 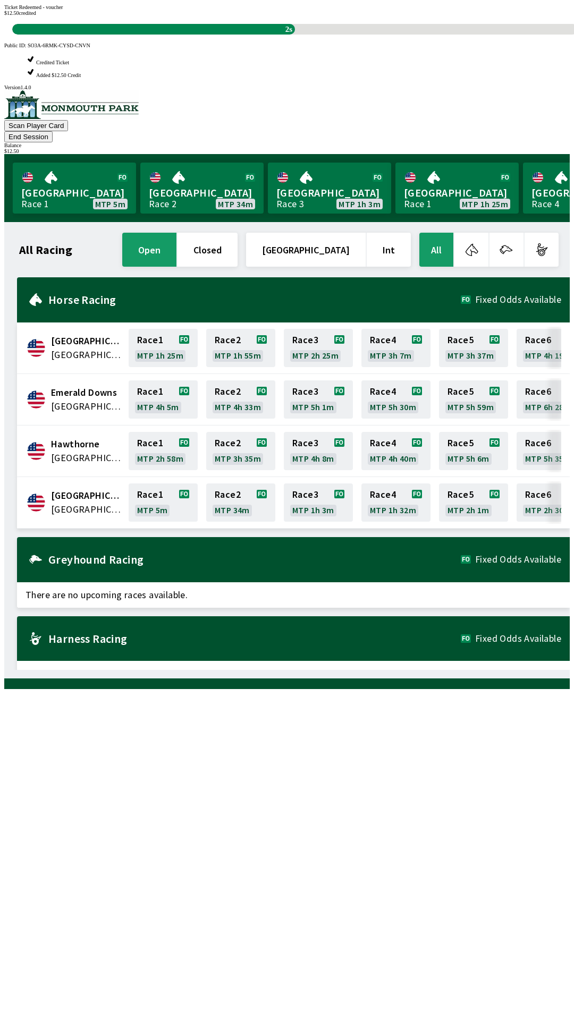 I want to click on img: venue logo, so click(x=71, y=105).